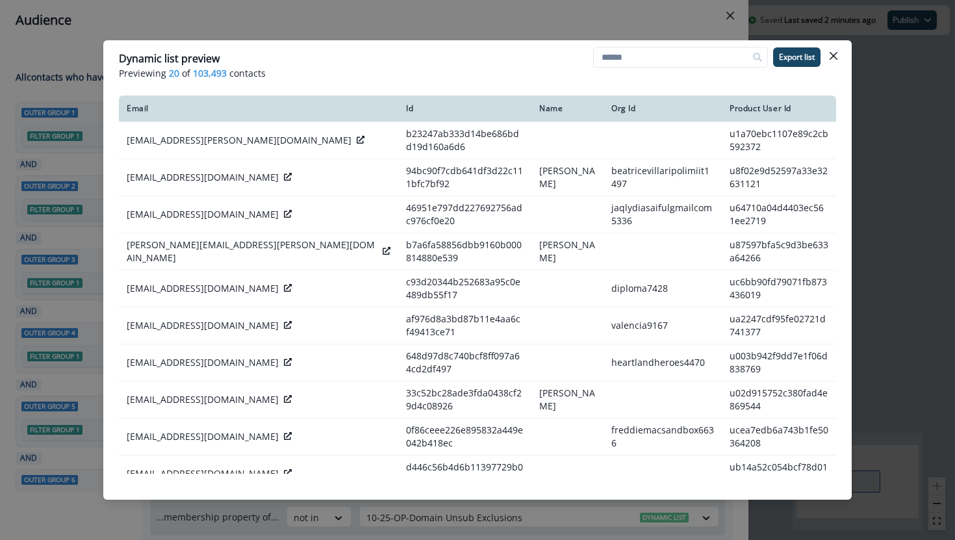 The width and height of the screenshot is (955, 540). I want to click on td: valencia9167, so click(663, 325).